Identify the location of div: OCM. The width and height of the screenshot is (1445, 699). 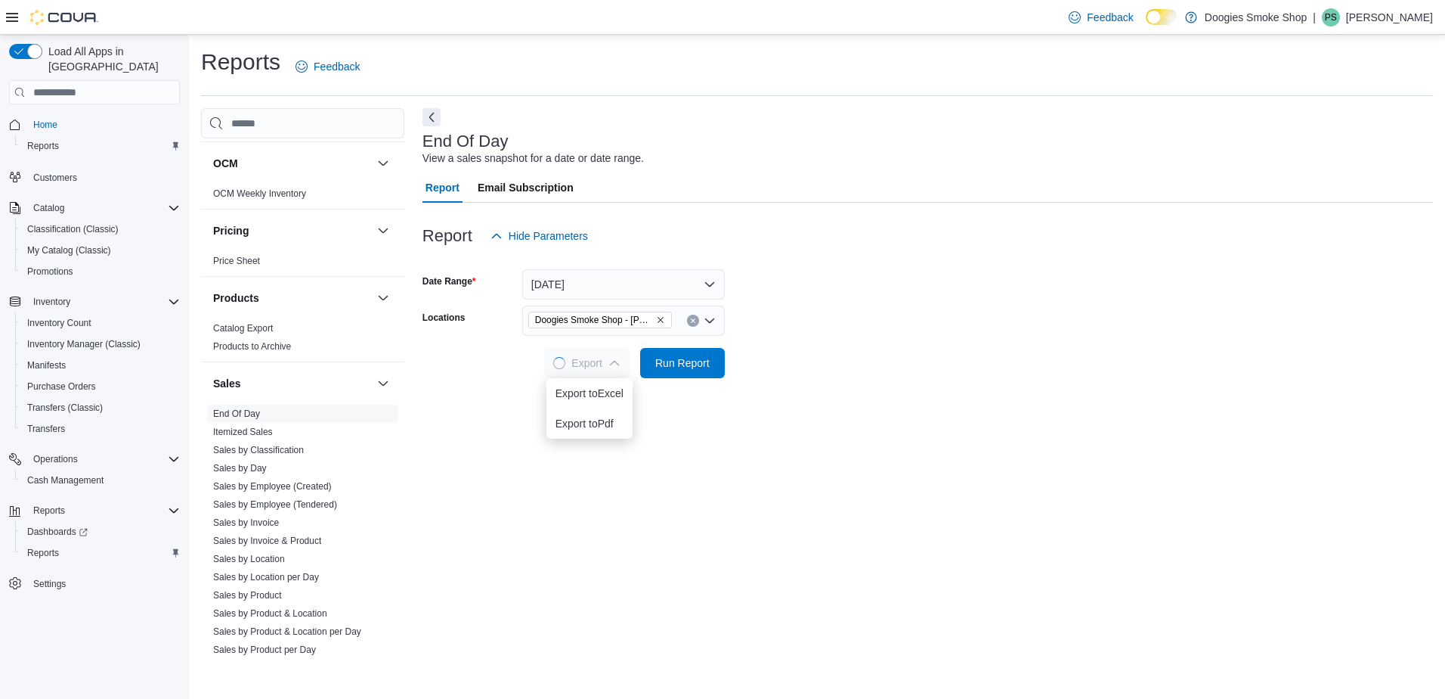
(302, 197).